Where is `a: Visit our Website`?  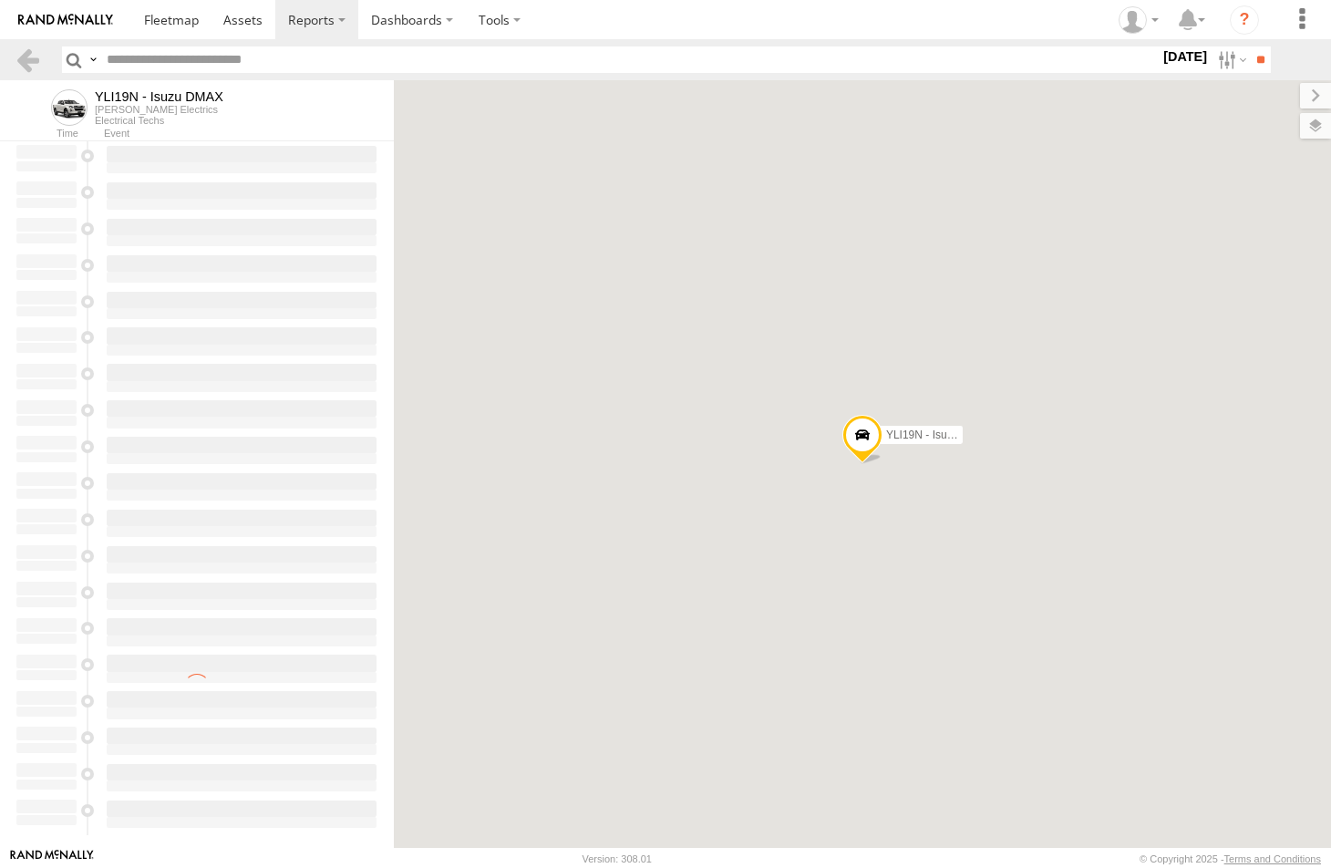 a: Visit our Website is located at coordinates (52, 859).